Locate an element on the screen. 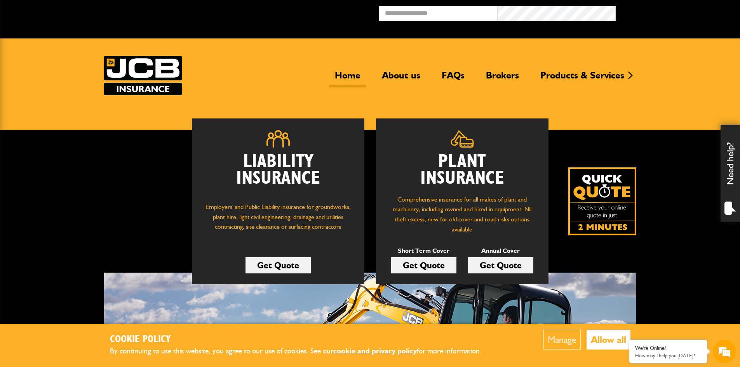 Image resolution: width=740 pixels, height=367 pixels. h2: Liability Insurance is located at coordinates (278, 174).